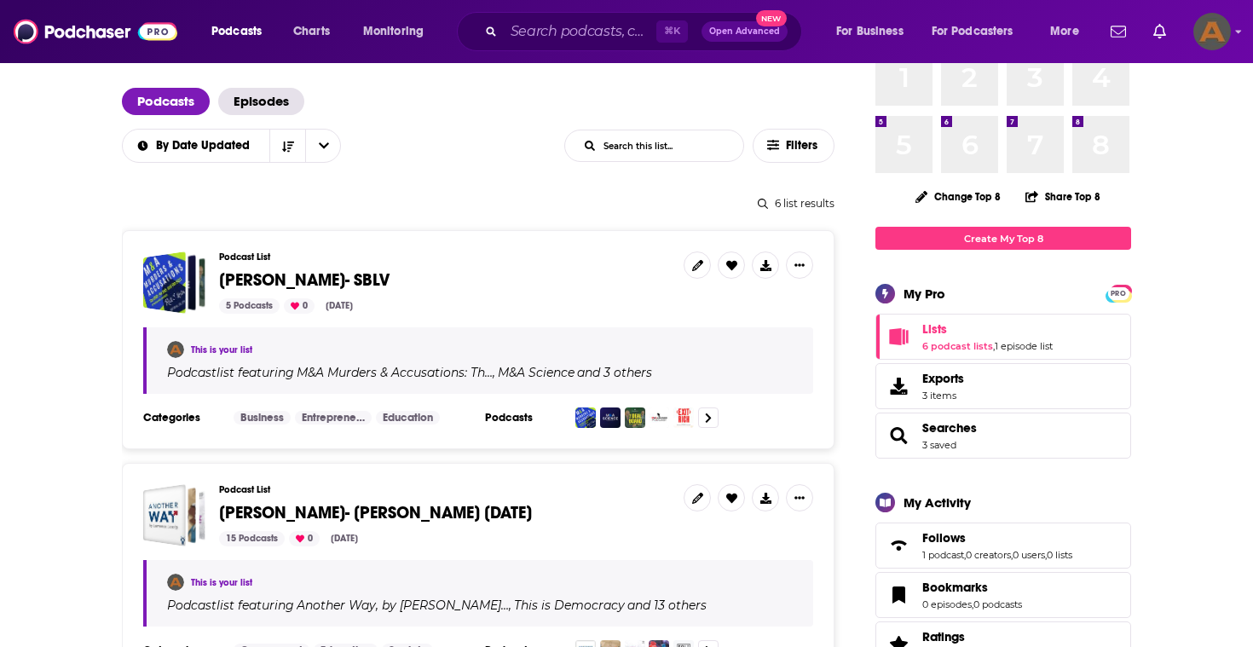  I want to click on span: Ainsley Shea- Patrick Rosenstiel 9/19/24, so click(174, 515).